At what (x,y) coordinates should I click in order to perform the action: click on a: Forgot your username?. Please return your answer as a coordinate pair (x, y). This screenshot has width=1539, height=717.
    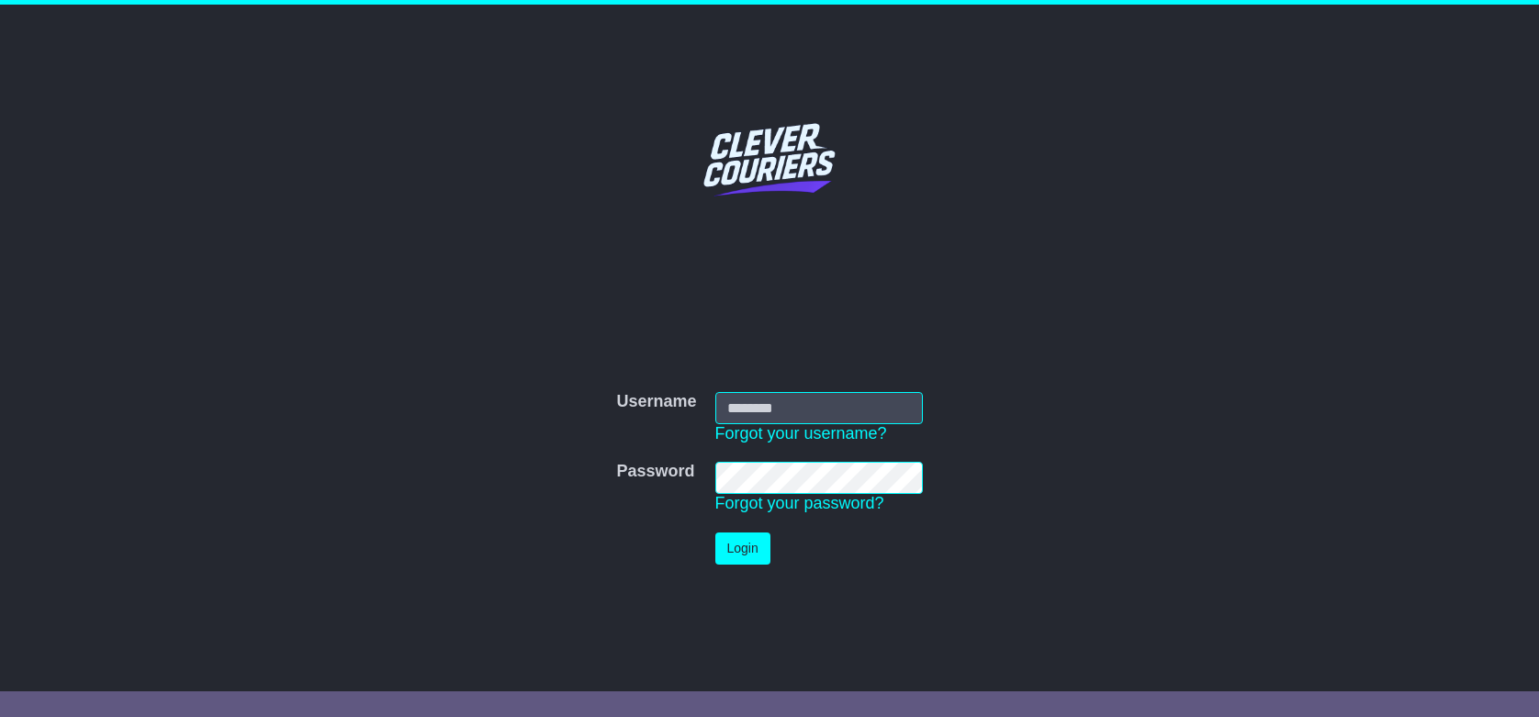
    Looking at the image, I should click on (801, 434).